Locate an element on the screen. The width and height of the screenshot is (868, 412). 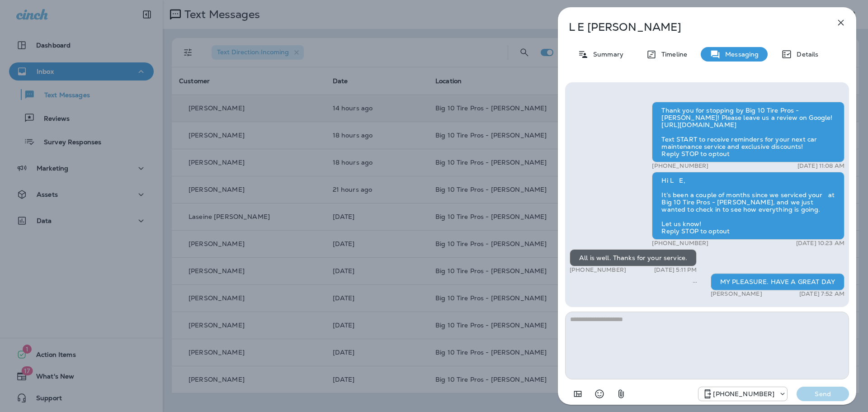
button: Add in a premade template is located at coordinates (578, 394).